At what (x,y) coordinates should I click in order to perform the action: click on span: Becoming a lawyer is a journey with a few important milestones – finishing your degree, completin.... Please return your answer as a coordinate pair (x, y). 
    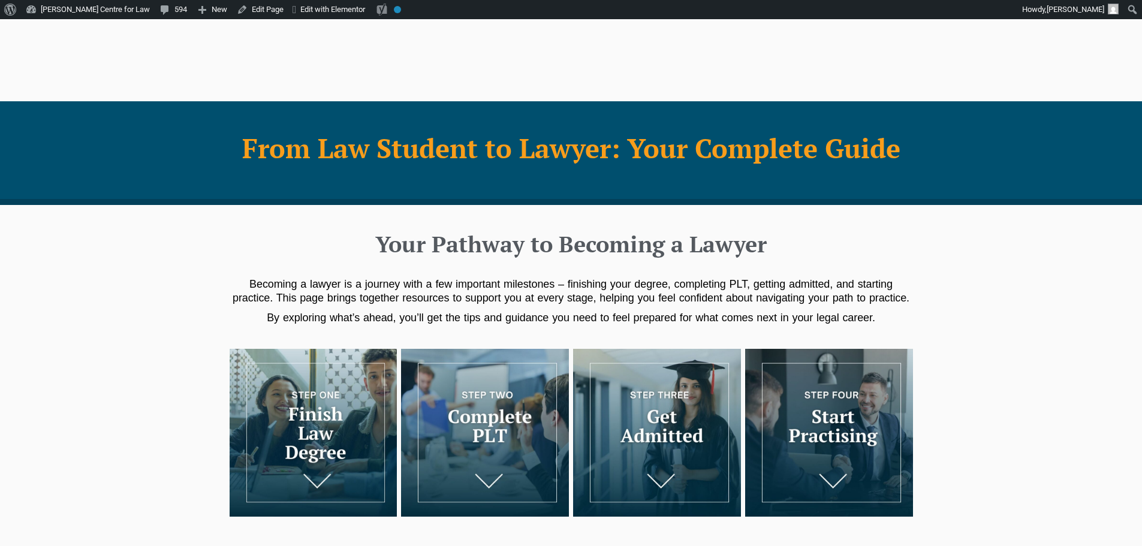
    Looking at the image, I should click on (571, 291).